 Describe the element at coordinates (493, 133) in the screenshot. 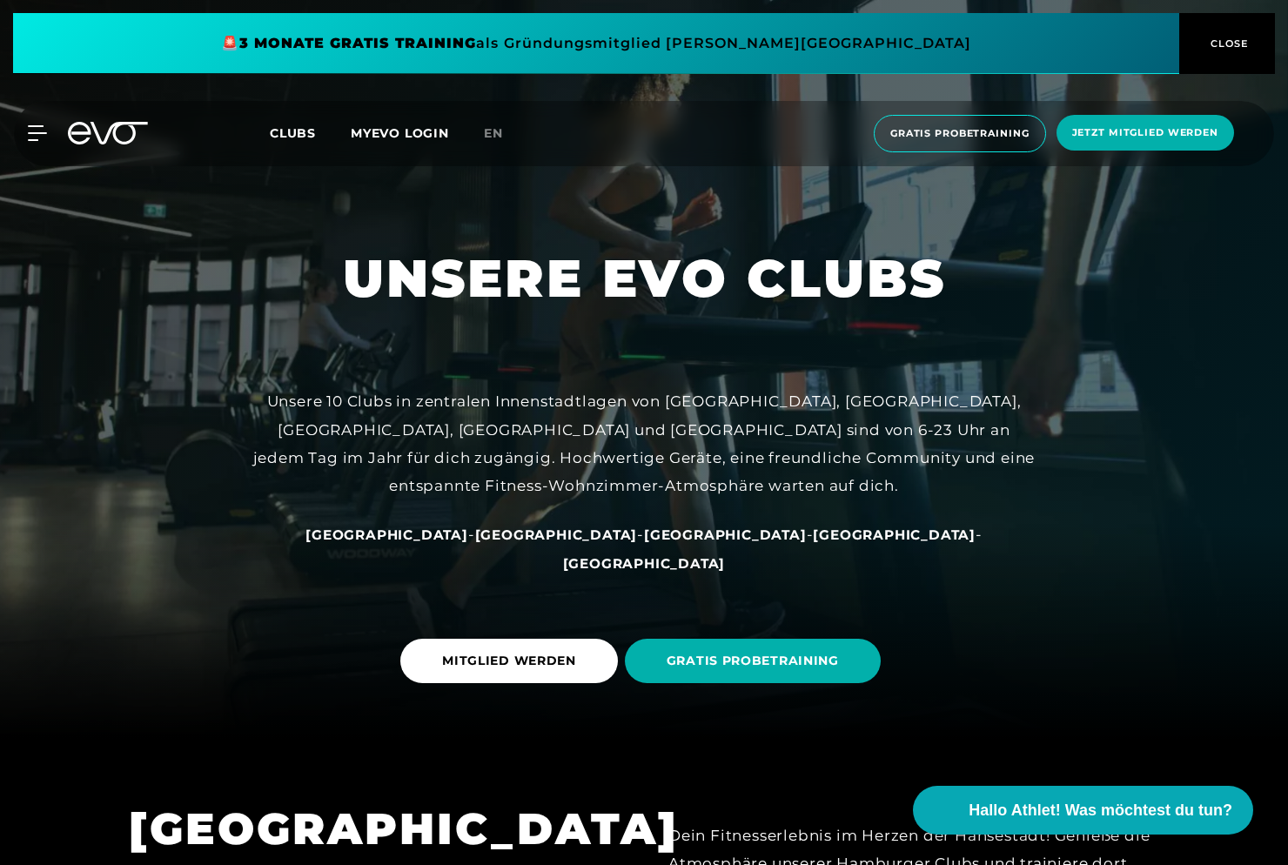

I see `span: en` at that location.